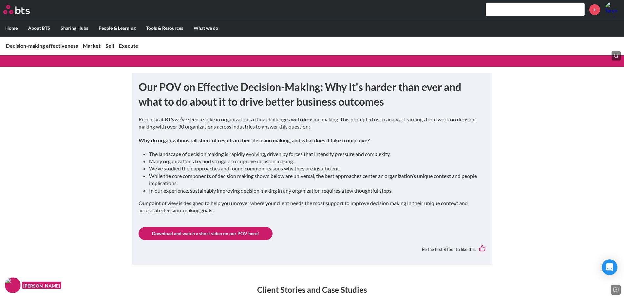  I want to click on li: The landscape of decision making is rapidly evolving, driven by forces that intensify pressure an..., so click(315, 154).